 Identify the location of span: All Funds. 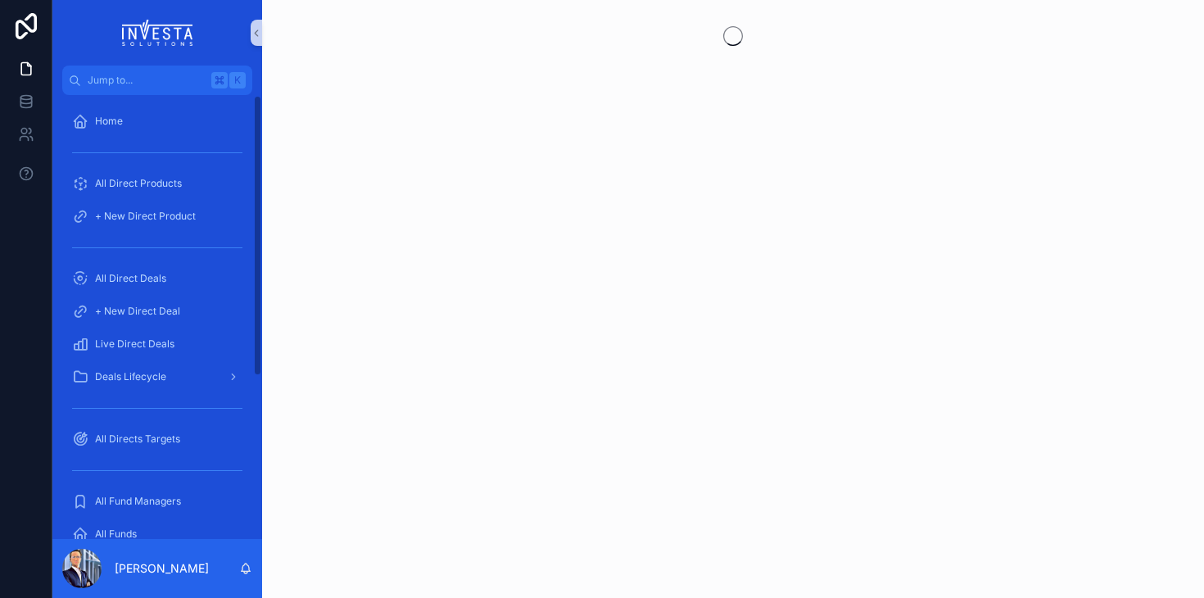
(115, 534).